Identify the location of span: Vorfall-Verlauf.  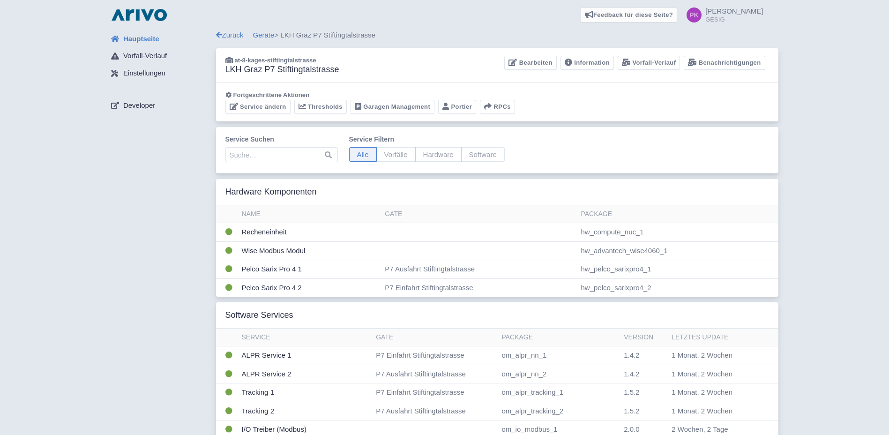
(145, 56).